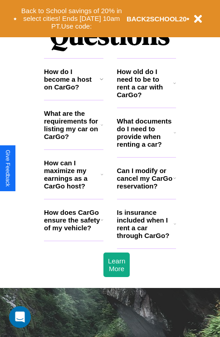 This screenshot has width=220, height=337. What do you see at coordinates (72, 125) in the screenshot?
I see `h3: What are the requirements for listing my car on CarGo?` at bounding box center [72, 125].